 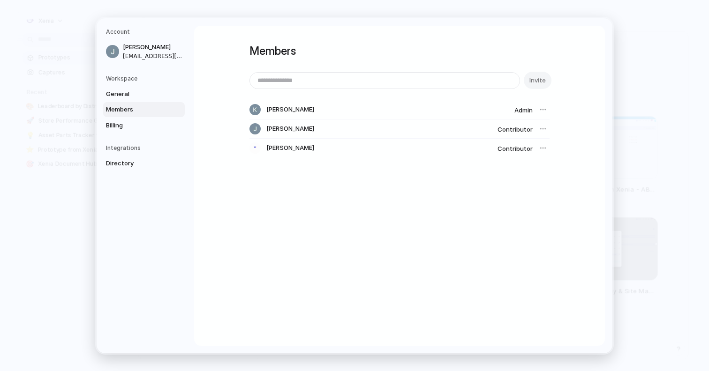 What do you see at coordinates (145, 32) in the screenshot?
I see `h5: Account` at bounding box center [145, 32].